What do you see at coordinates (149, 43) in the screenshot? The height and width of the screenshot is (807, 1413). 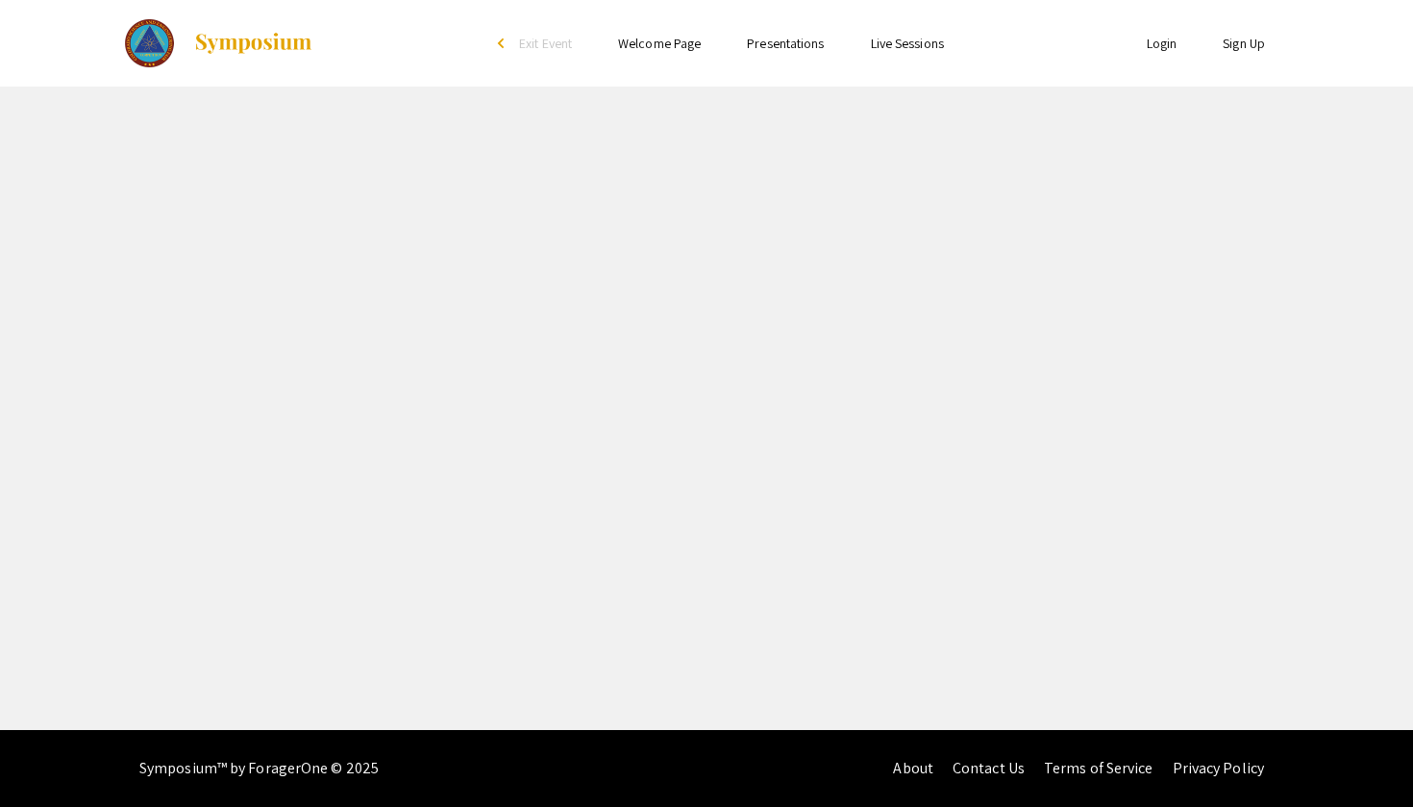 I see `img: The Colorado Science & Engineering Fair` at bounding box center [149, 43].